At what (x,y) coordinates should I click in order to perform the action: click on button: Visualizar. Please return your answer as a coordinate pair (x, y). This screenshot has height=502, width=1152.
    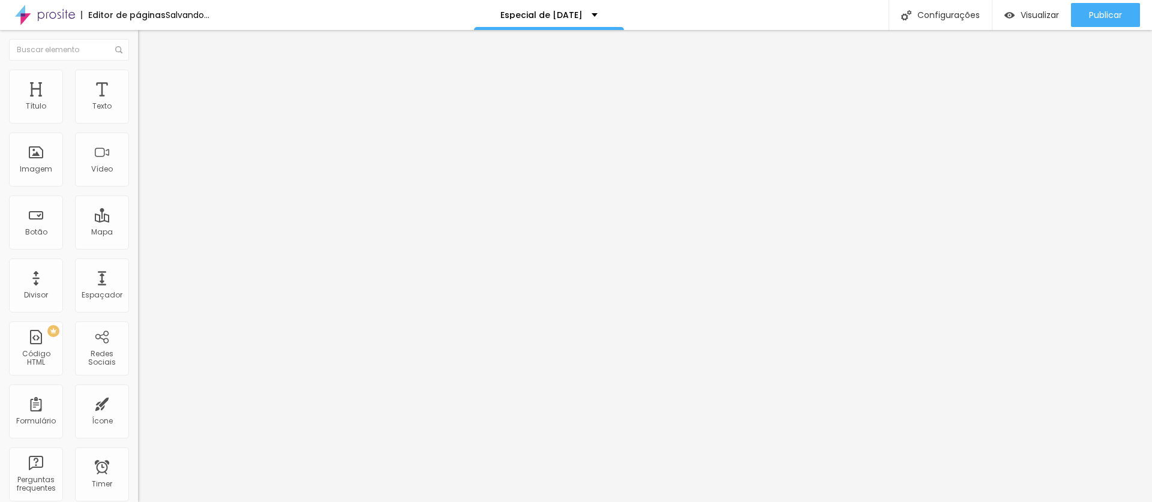
    Looking at the image, I should click on (1031, 15).